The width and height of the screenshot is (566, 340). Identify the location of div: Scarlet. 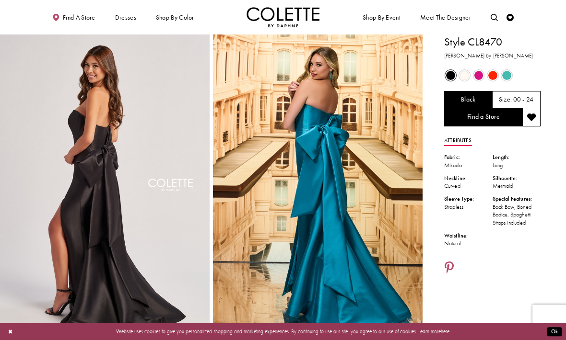
(493, 75).